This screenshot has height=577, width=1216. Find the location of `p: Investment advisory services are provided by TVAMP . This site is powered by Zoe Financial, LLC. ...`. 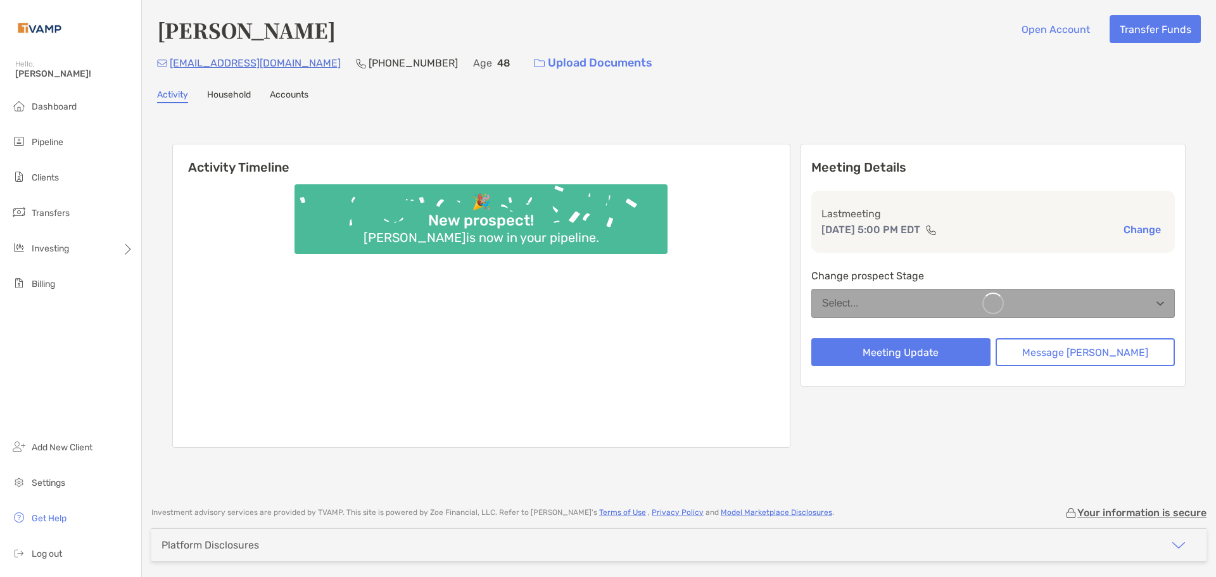

p: Investment advisory services are provided by TVAMP . This site is powered by Zoe Financial, LLC. ... is located at coordinates (493, 512).